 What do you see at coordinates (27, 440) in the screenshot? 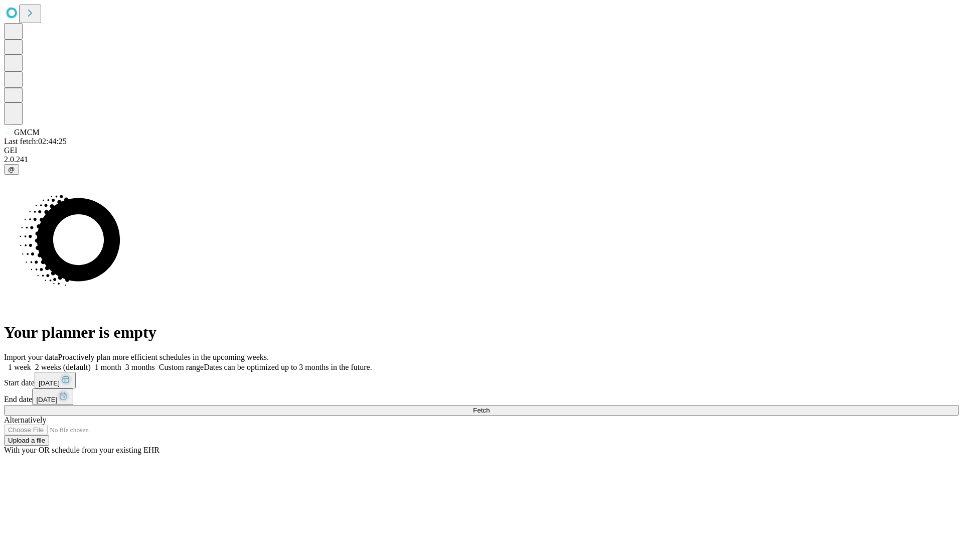
I see `button: Upload a file` at bounding box center [27, 440].